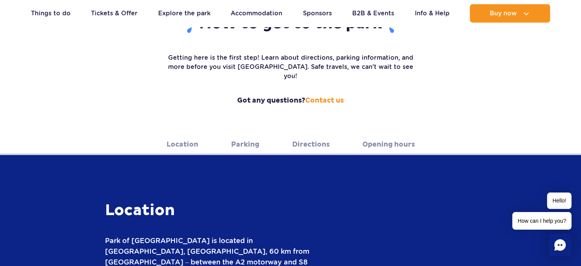 The height and width of the screenshot is (266, 581). Describe the element at coordinates (510, 13) in the screenshot. I see `button: Buy now` at that location.